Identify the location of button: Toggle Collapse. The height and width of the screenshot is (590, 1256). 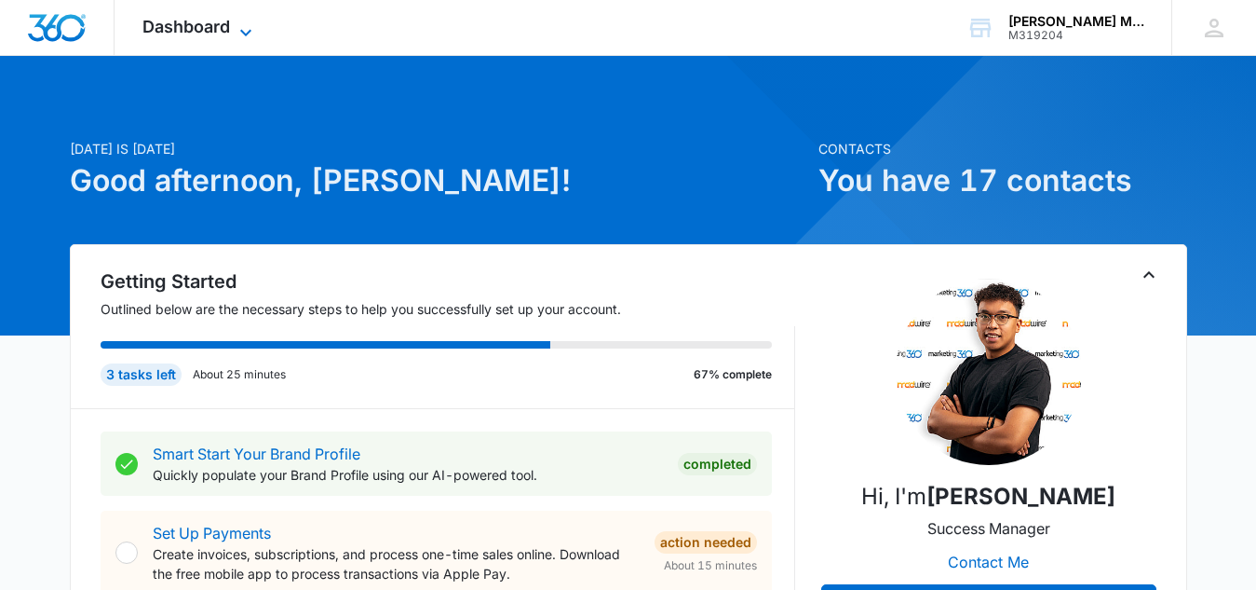
(1149, 275).